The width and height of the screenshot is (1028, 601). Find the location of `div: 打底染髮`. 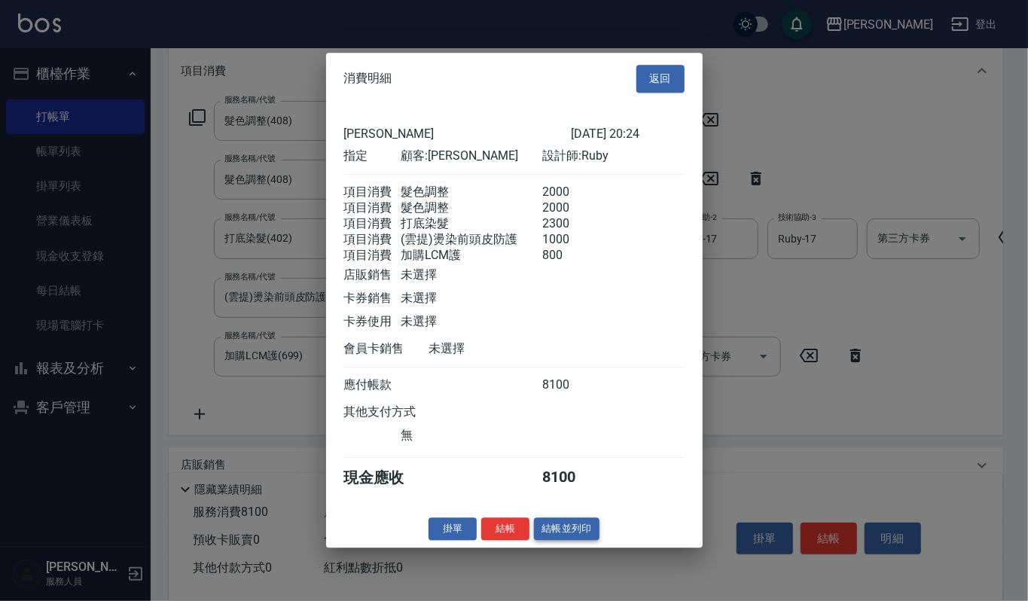

div: 打底染髮 is located at coordinates (471, 224).